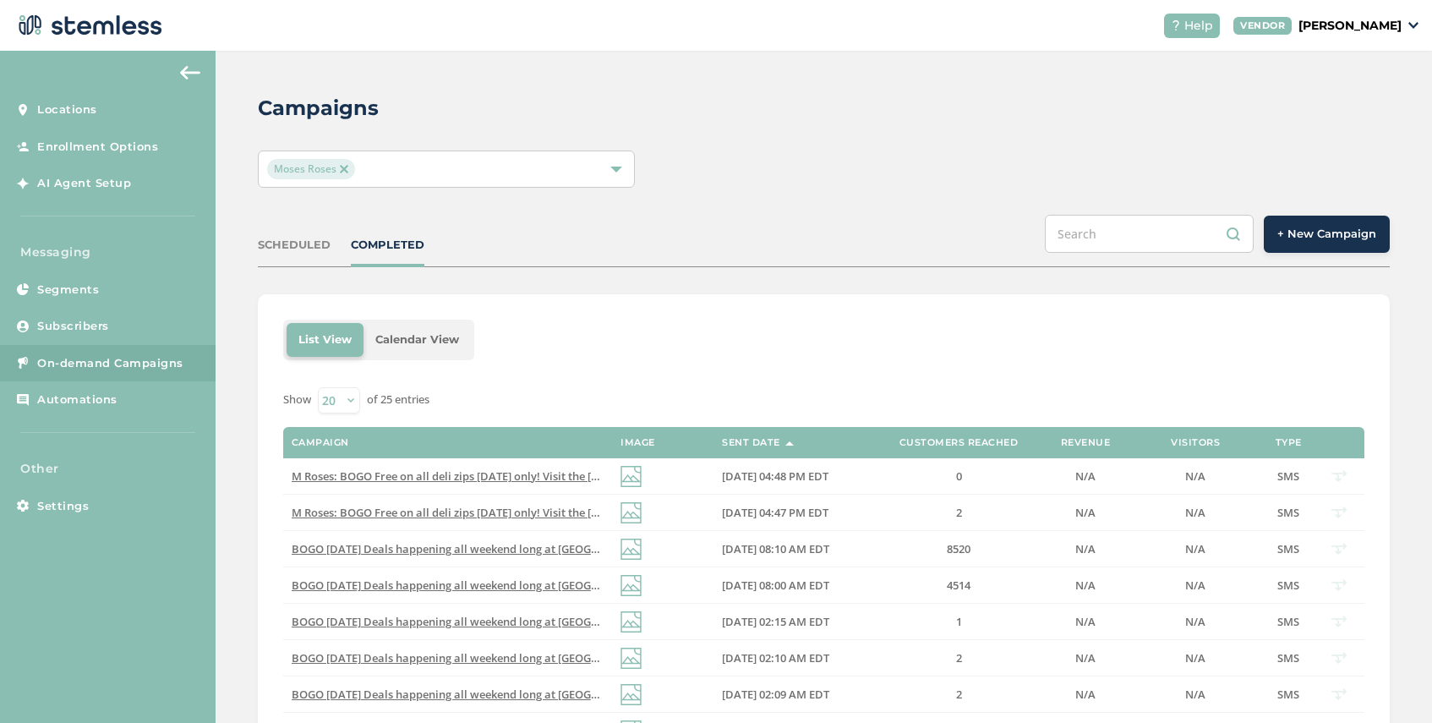 Image resolution: width=1432 pixels, height=723 pixels. Describe the element at coordinates (959, 442) in the screenshot. I see `label: Customers Reached` at that location.